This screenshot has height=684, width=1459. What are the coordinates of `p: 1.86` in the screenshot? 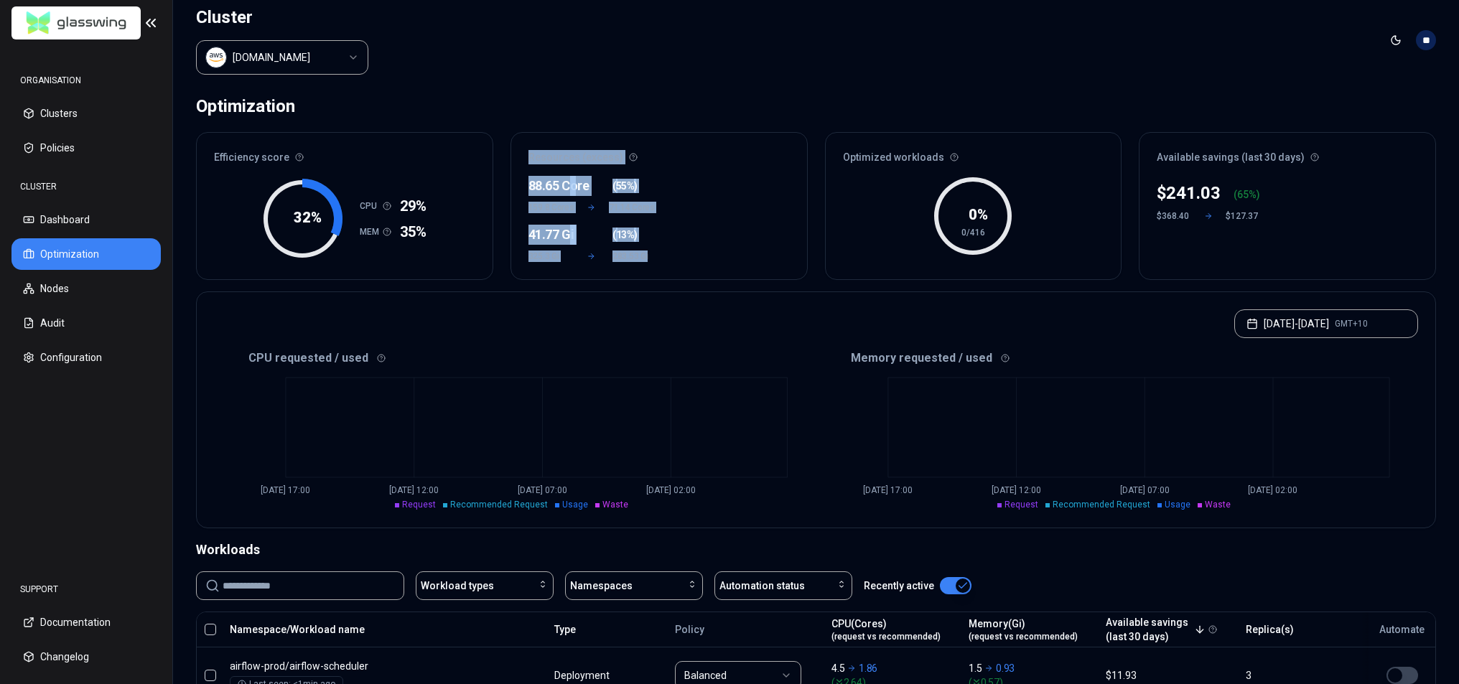 It's located at (868, 668).